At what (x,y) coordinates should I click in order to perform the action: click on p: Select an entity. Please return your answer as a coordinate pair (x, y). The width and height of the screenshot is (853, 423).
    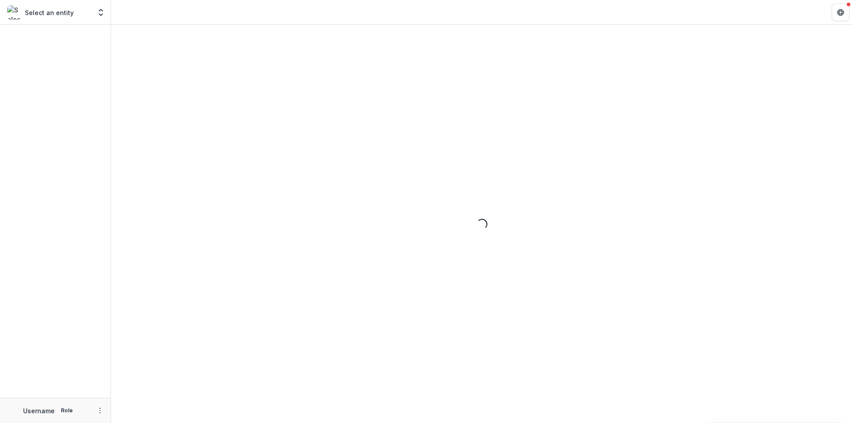
    Looking at the image, I should click on (49, 12).